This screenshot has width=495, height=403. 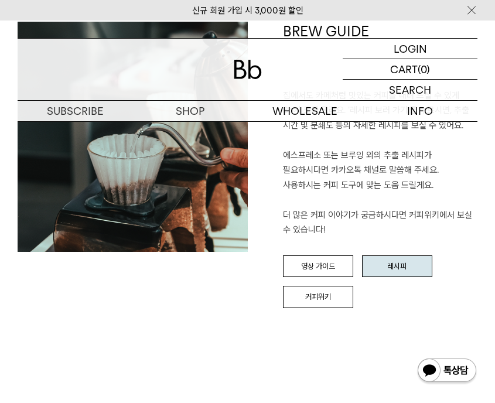 What do you see at coordinates (75, 111) in the screenshot?
I see `p: SUBSCRIBE` at bounding box center [75, 111].